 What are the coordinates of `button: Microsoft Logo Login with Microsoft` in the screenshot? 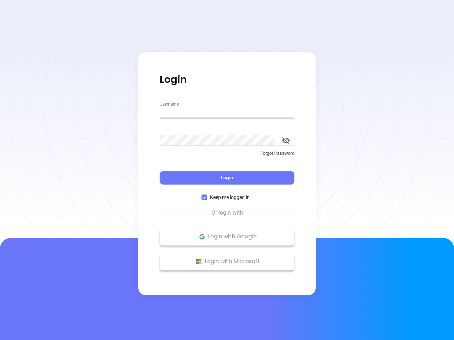 It's located at (227, 262).